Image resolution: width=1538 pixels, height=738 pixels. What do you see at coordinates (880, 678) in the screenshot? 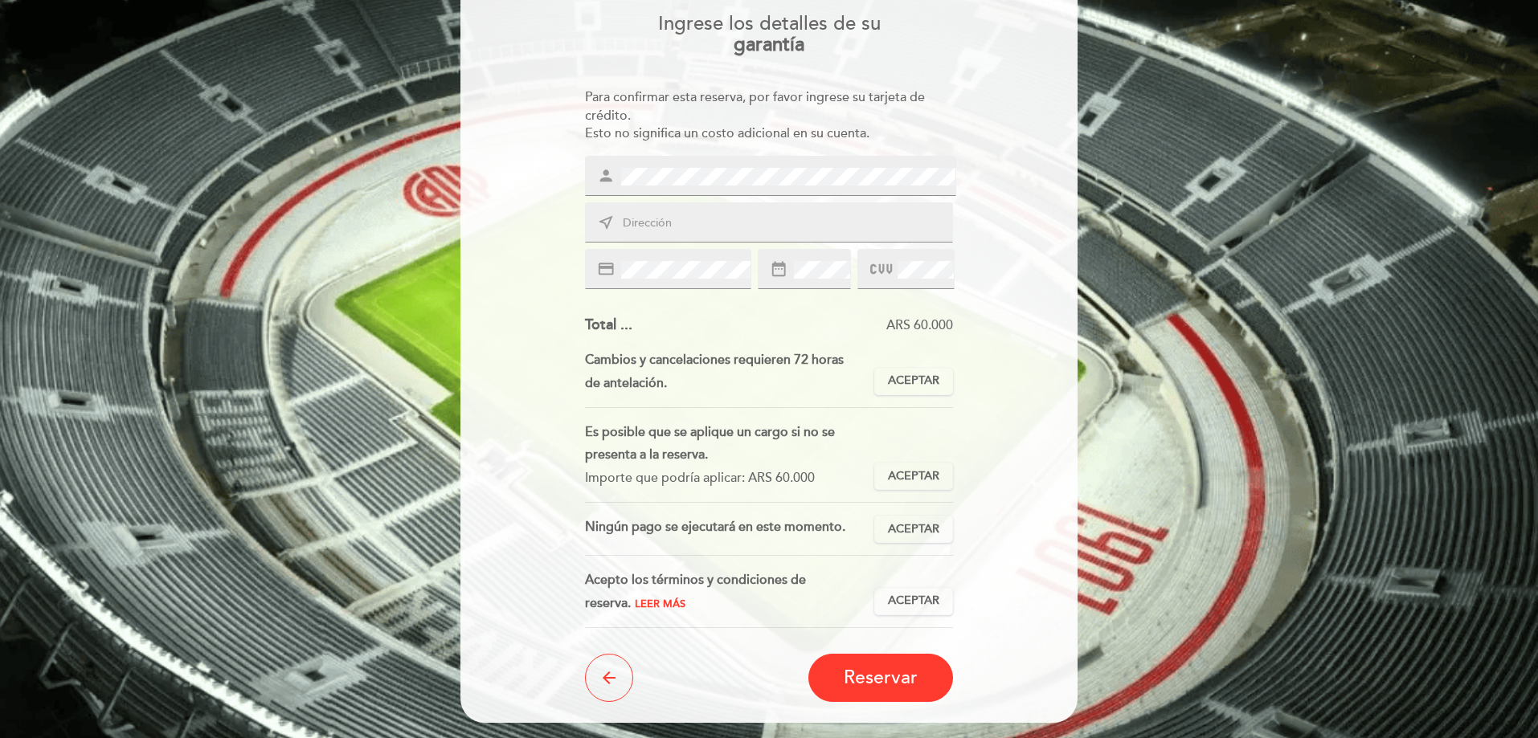
I see `span: Reservar` at bounding box center [880, 678].